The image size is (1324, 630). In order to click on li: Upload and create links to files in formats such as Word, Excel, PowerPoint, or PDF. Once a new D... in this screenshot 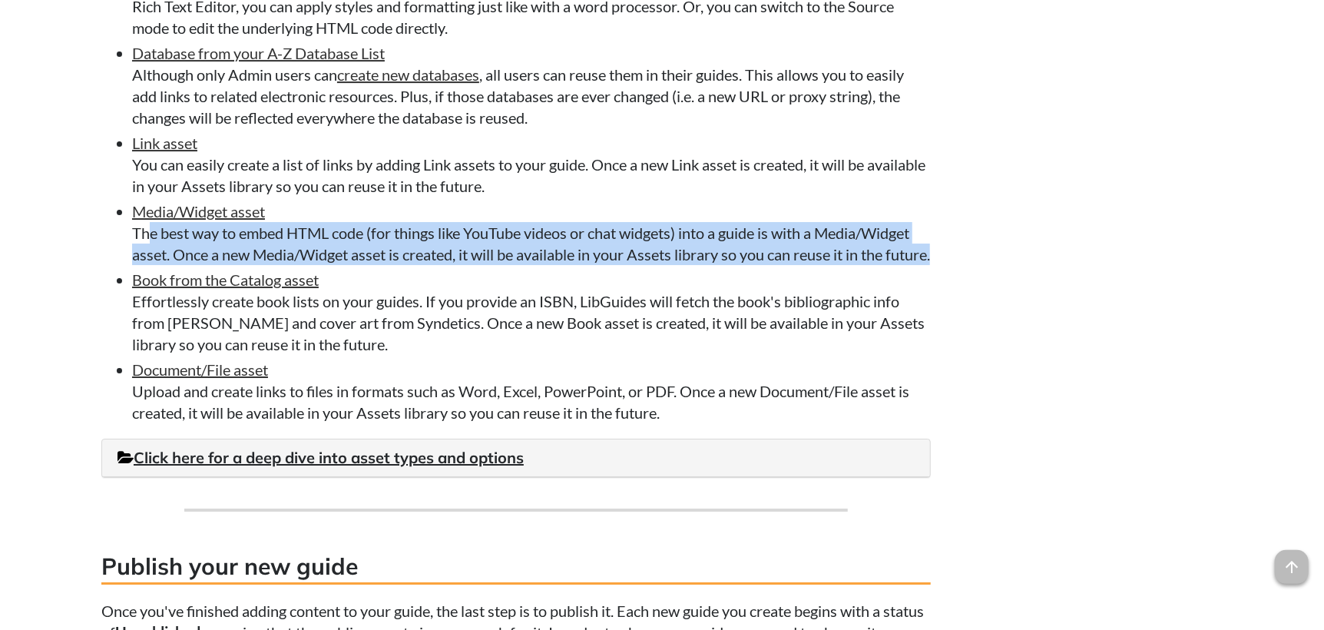, I will do `click(531, 391)`.